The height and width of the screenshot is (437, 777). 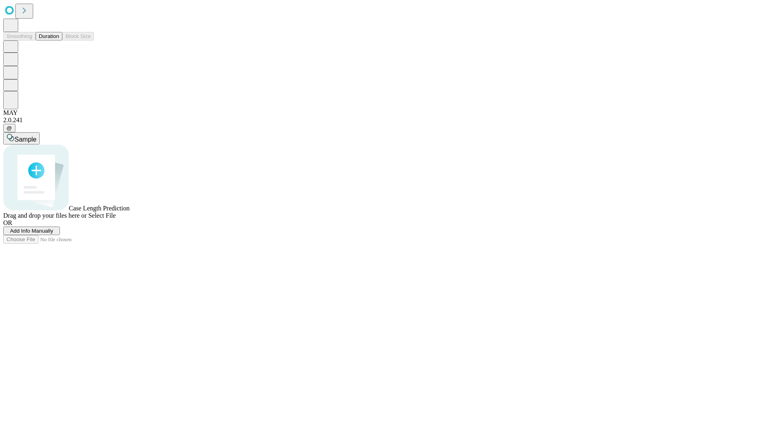 What do you see at coordinates (21, 138) in the screenshot?
I see `button: Sample` at bounding box center [21, 138].